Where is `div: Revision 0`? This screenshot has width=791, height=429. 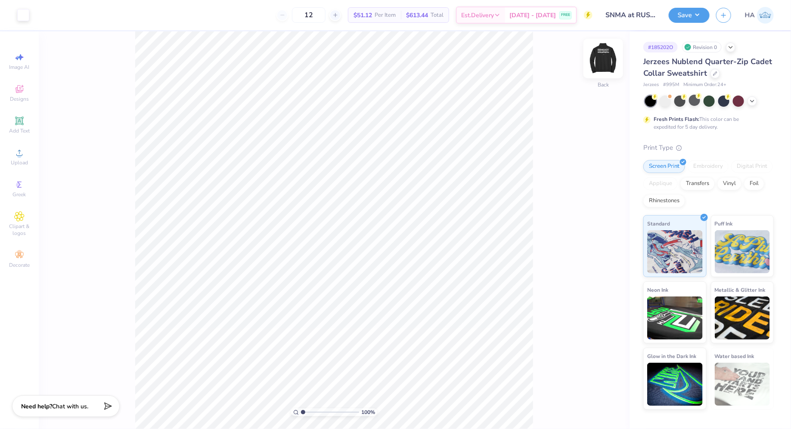 div: Revision 0 is located at coordinates (702, 47).